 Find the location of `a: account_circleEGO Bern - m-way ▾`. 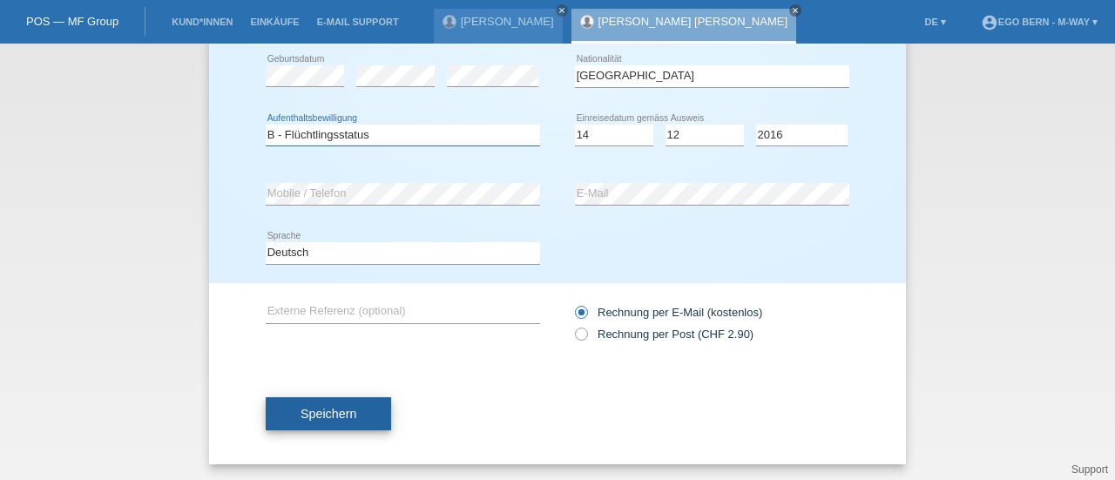

a: account_circleEGO Bern - m-way ▾ is located at coordinates (1039, 22).